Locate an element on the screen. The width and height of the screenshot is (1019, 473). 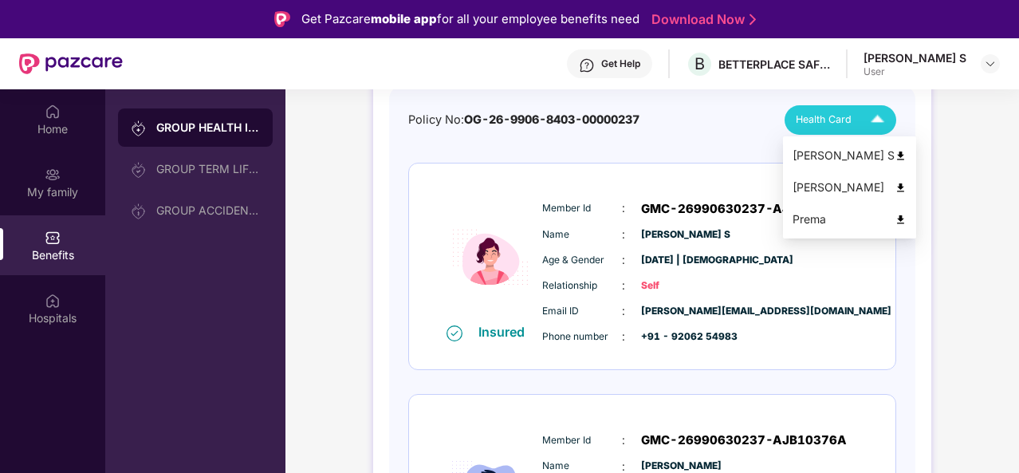
img: svg+xml;base64,PHN2ZyBpZD0iSG9tZSIgeG1sbnM9Imh0dHA6Ly93d3cudzMub3JnLzIwMDAvc3ZnIiB3aWR0aD0iMjAiIG... is located at coordinates (53, 112).